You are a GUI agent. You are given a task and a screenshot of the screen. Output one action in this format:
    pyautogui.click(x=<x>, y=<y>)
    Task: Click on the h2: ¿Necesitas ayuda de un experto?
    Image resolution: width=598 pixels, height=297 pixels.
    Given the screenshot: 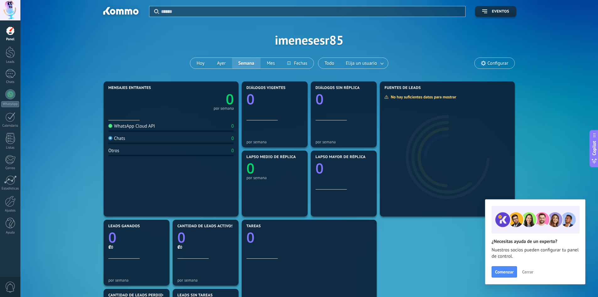 What is the action you would take?
    pyautogui.click(x=535, y=241)
    